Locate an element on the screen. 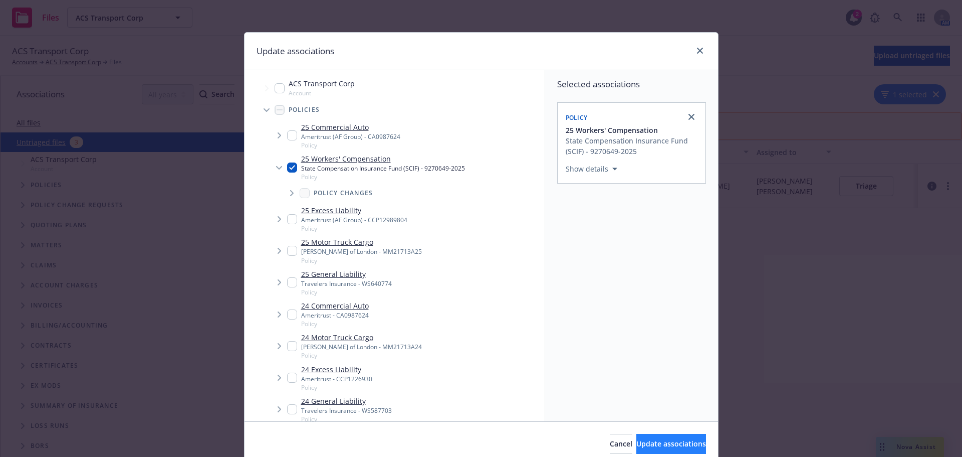 This screenshot has height=457, width=962. a: 24 Commercial Auto is located at coordinates (335, 305).